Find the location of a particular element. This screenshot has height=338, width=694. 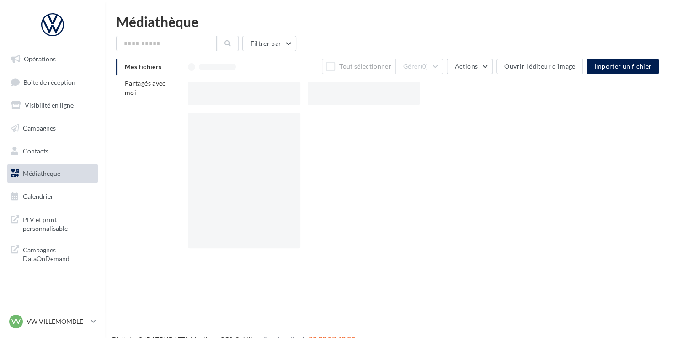

span: Campagnes DataOnDemand is located at coordinates (59, 253).